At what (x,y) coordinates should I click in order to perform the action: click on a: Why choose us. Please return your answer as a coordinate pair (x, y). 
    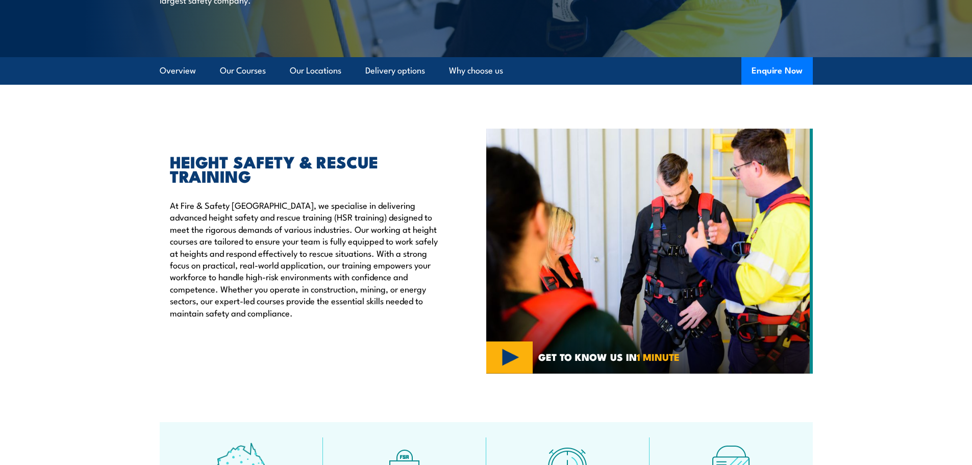
    Looking at the image, I should click on (476, 70).